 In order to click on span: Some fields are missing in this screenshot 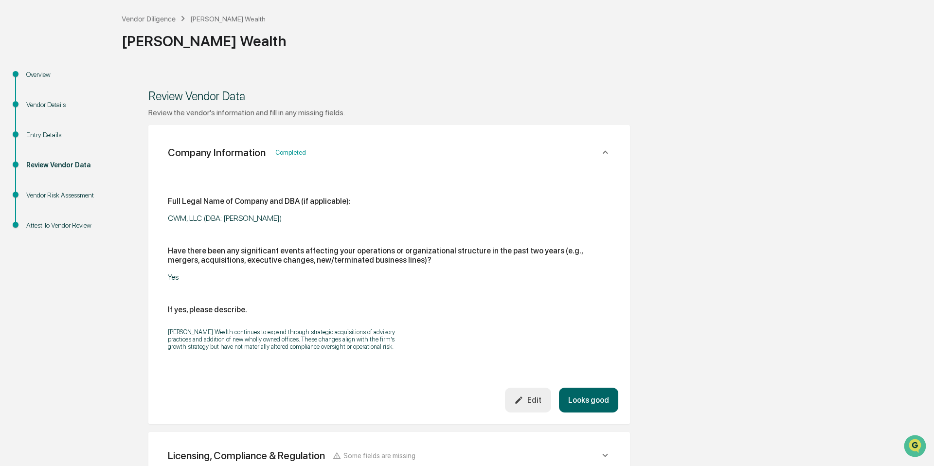, I will do `click(380, 455)`.